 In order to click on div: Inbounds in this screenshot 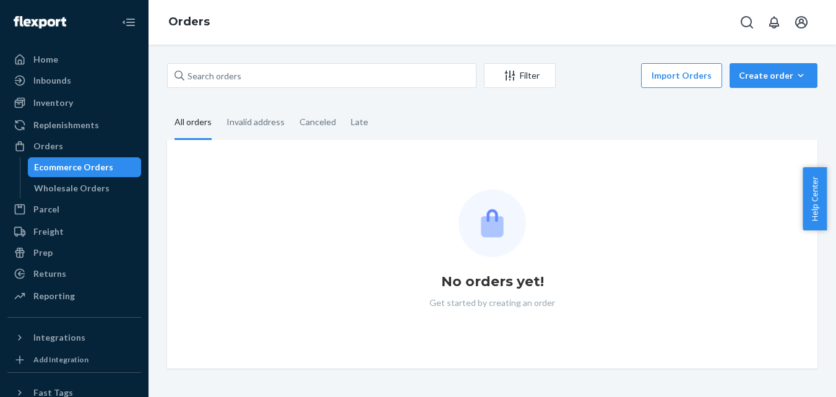, I will do `click(52, 80)`.